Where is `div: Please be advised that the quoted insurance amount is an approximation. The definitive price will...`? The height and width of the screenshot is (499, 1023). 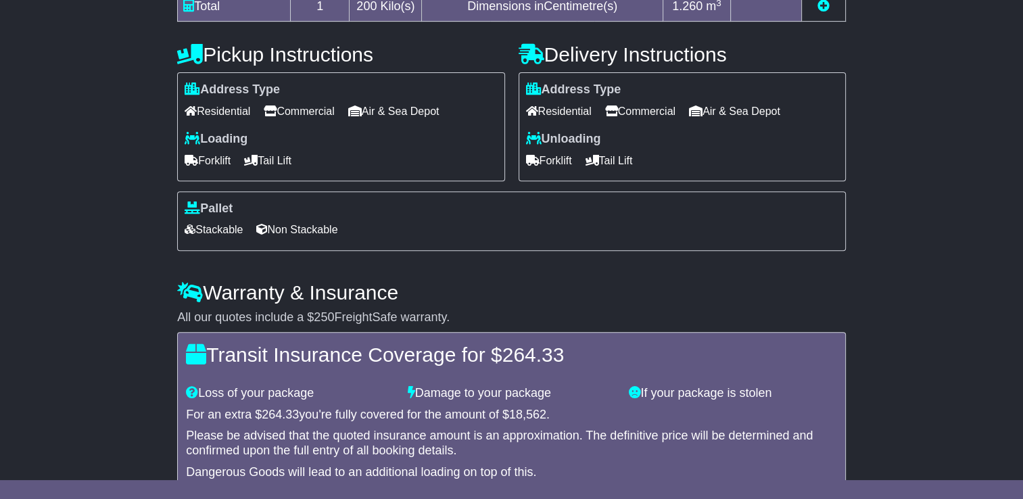
div: Please be advised that the quoted insurance amount is an approximation. The definitive price will... is located at coordinates (511, 443).